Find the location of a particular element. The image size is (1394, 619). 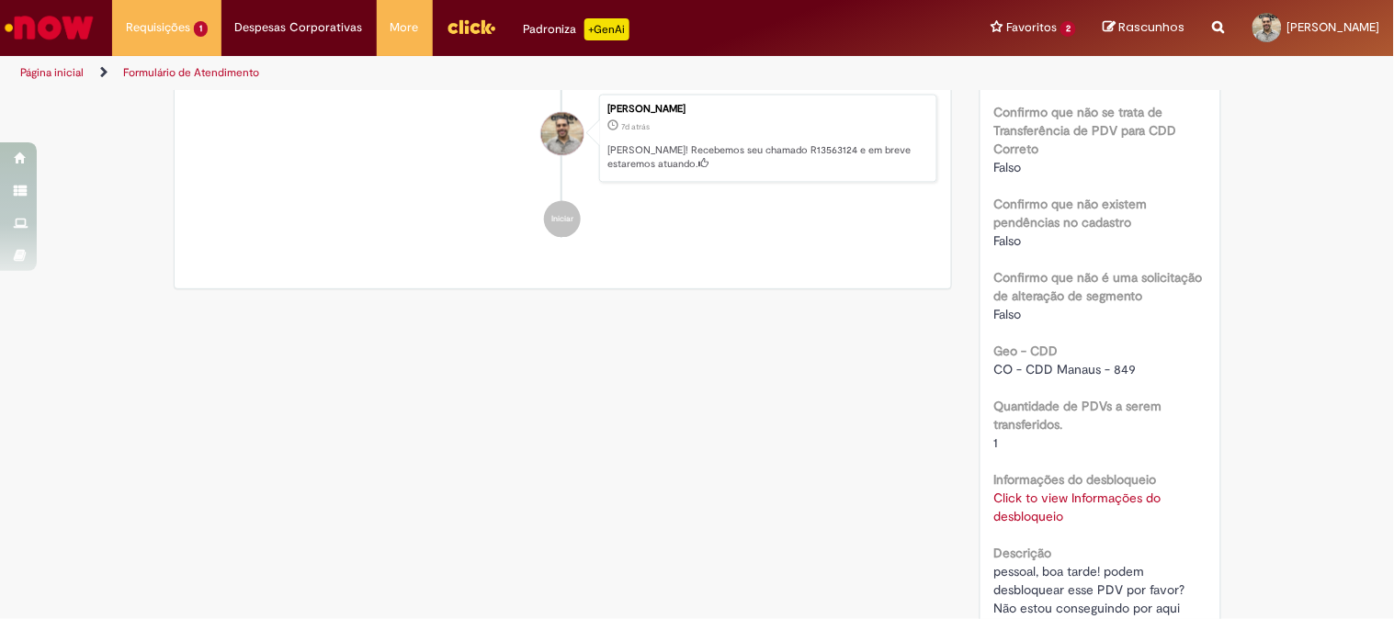

a: Formulário de Atendimento is located at coordinates (191, 73).